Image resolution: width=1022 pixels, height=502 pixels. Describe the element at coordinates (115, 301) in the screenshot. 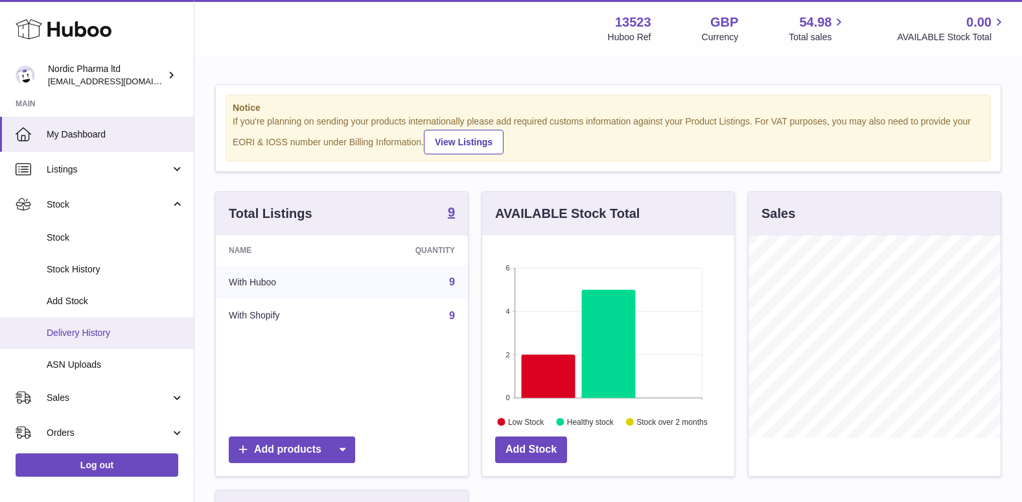

I see `span: Add Stock` at that location.